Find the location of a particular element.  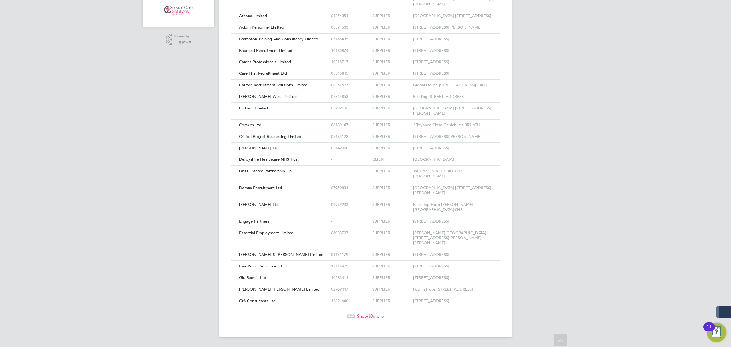

span: Carlton Recruitment Solutions Limited is located at coordinates (273, 85).